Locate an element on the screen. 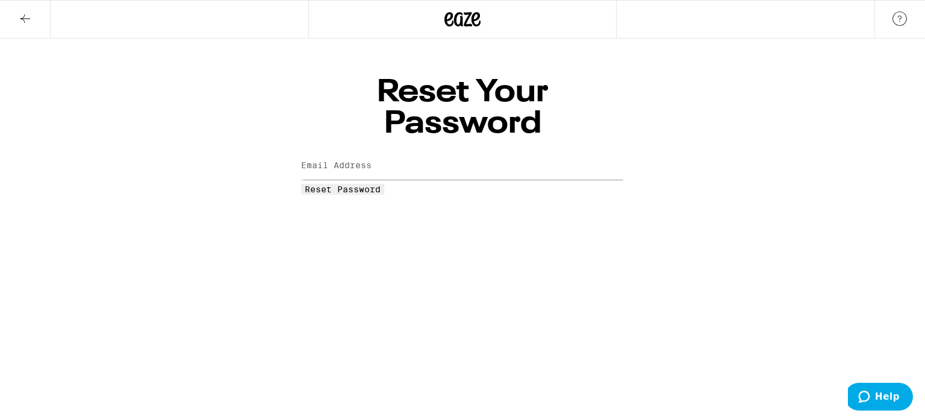 The image size is (925, 419). span: Reset Password is located at coordinates (343, 189).